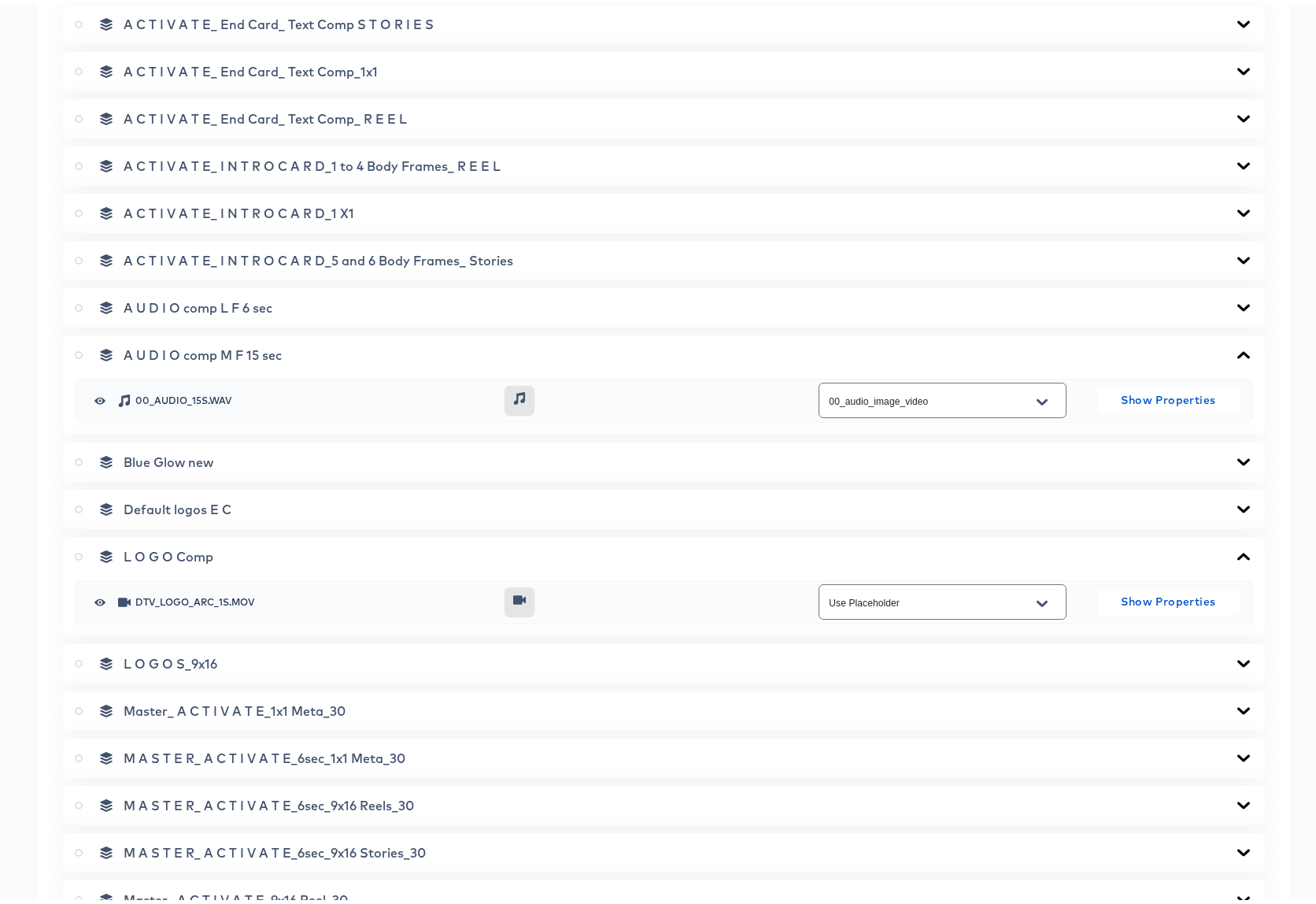 The height and width of the screenshot is (904, 1316). Describe the element at coordinates (234, 707) in the screenshot. I see `span: Master_ A C T I V A T E_1x1 Meta_30` at that location.